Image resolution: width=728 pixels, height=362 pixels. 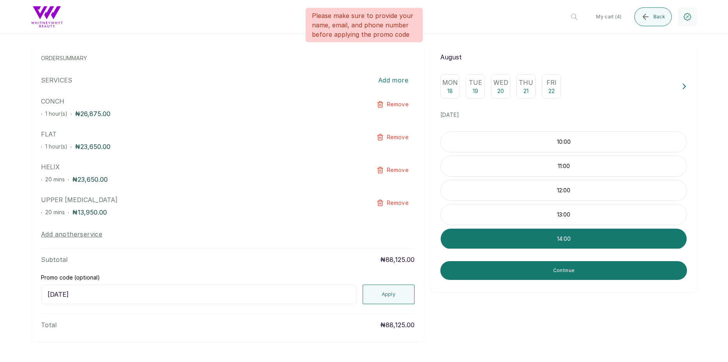 I want to click on p: FLAT, so click(x=191, y=134).